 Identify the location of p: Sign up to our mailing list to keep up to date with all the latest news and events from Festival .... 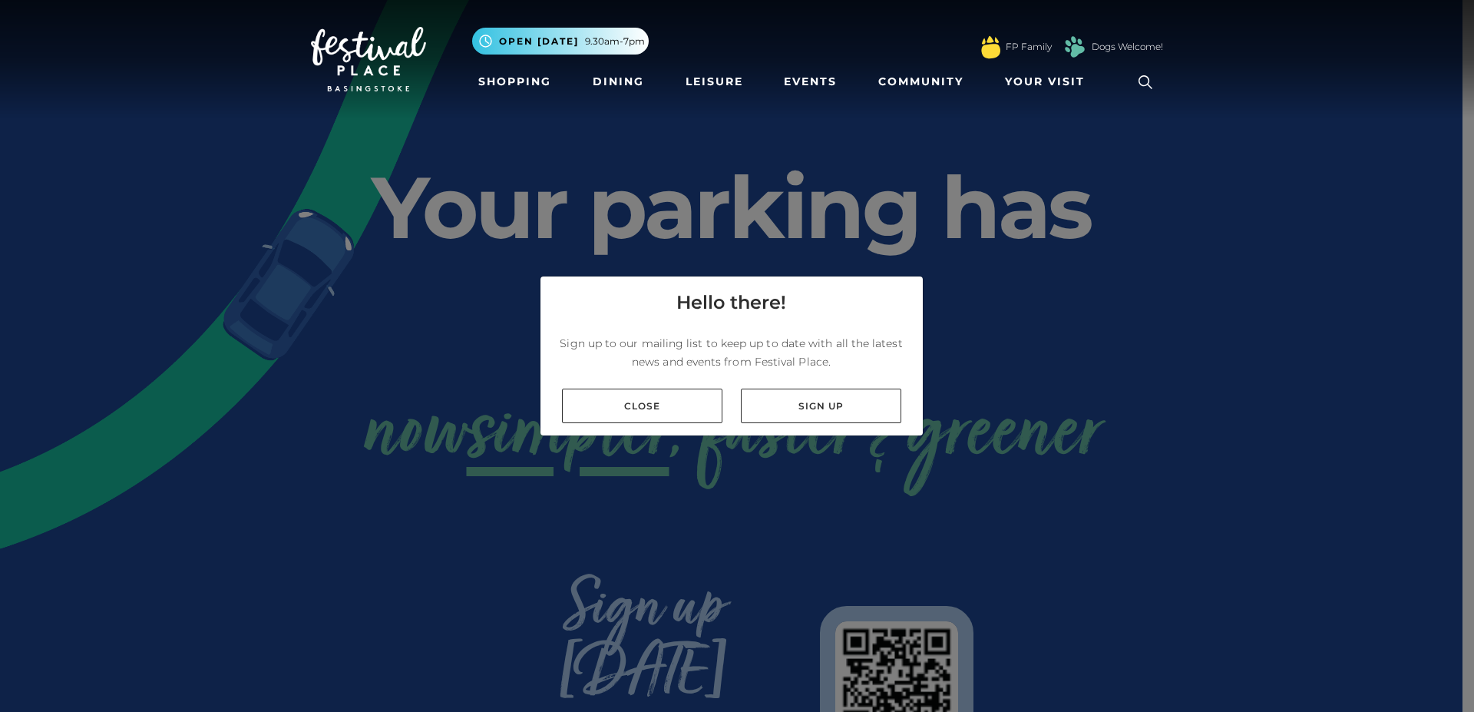
(732, 352).